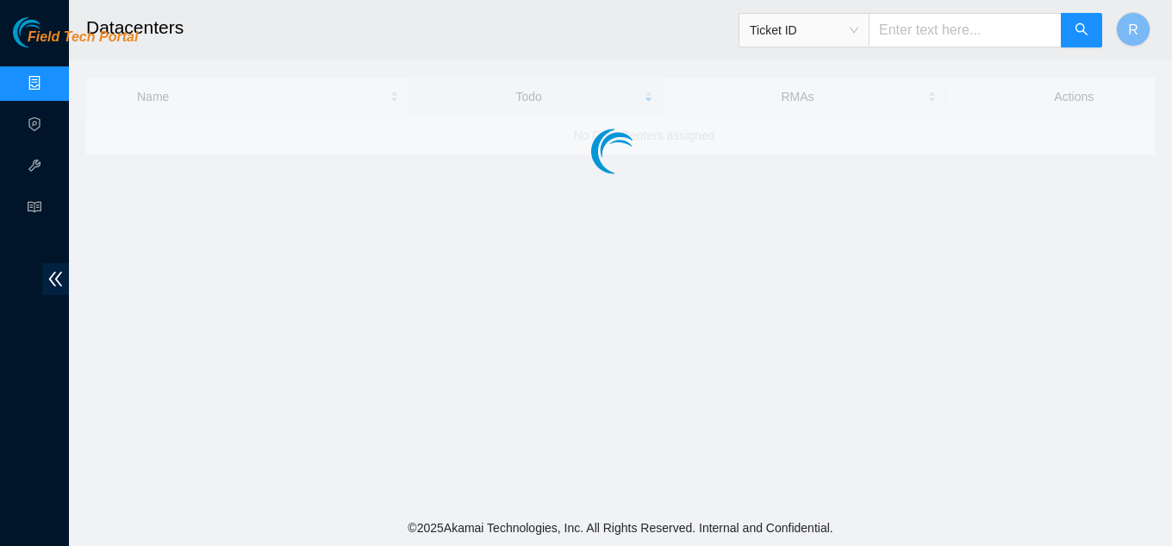 This screenshot has height=546, width=1172. Describe the element at coordinates (55, 278) in the screenshot. I see `span: double-left` at that location.